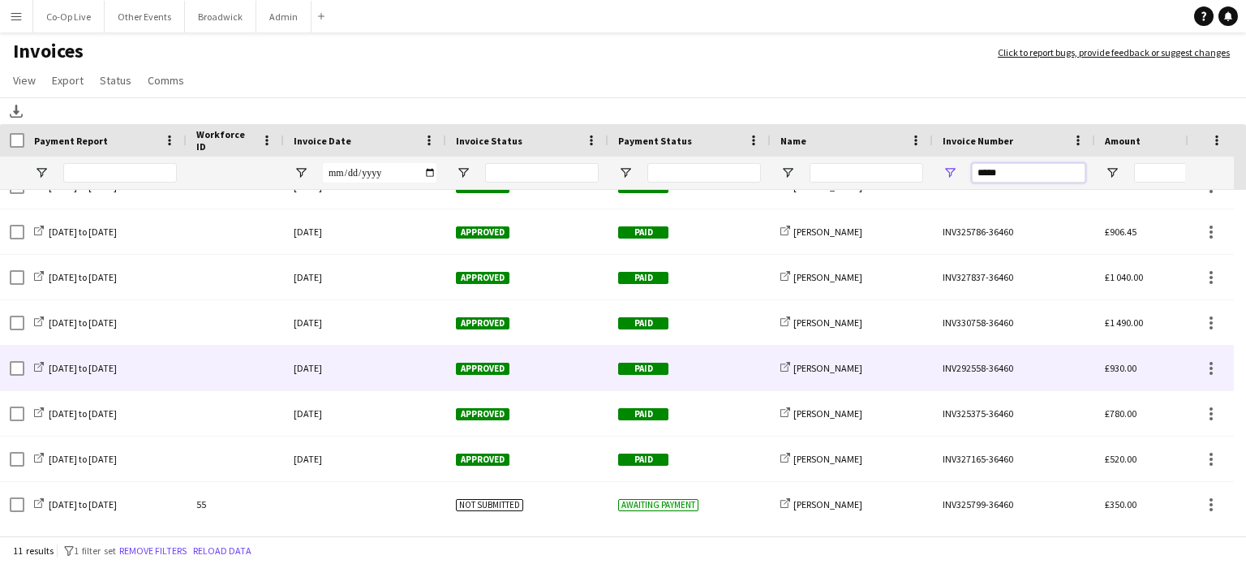  What do you see at coordinates (379, 173) in the screenshot?
I see `input: Invoice Date Filter Input` at bounding box center [379, 173].